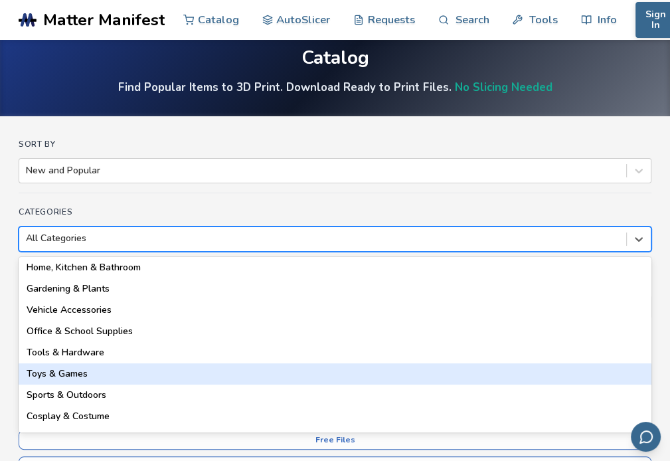 The width and height of the screenshot is (670, 461). Describe the element at coordinates (336, 87) in the screenshot. I see `h4: Find Popular Items to 3D Print. Download Ready to Print Files.` at that location.